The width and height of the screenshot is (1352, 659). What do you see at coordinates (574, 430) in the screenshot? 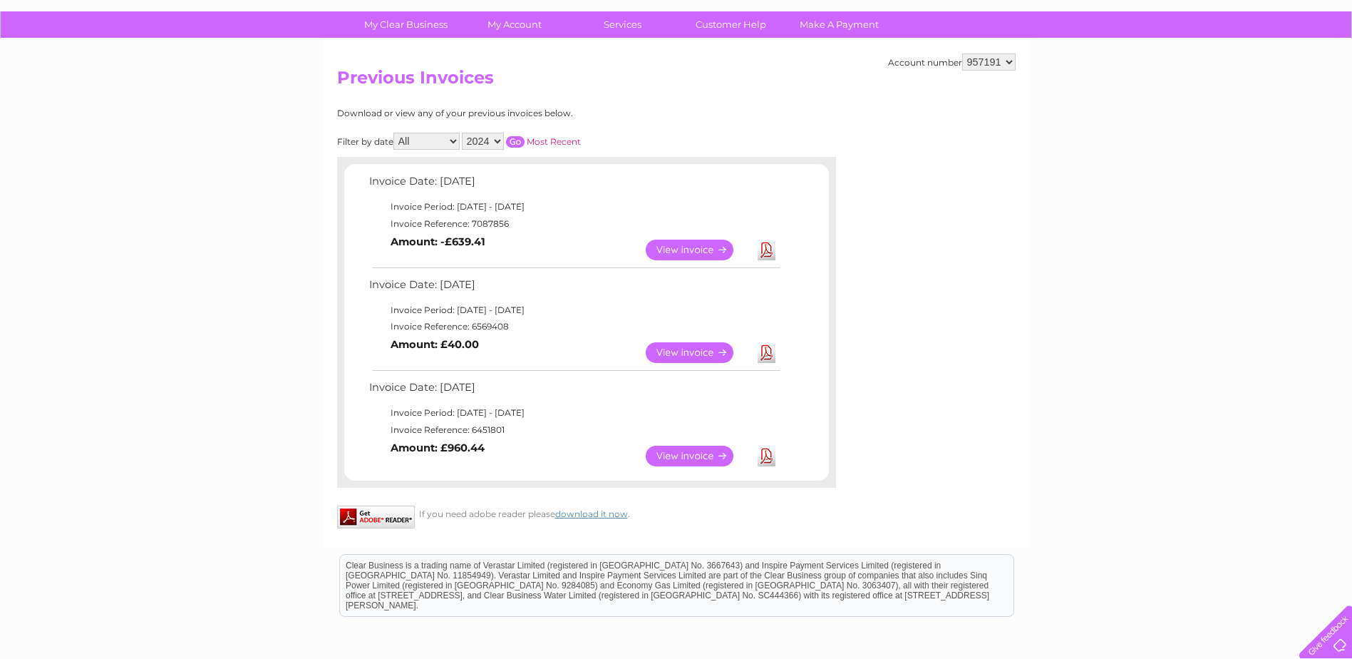
I see `td: Invoice Reference: 6451801` at bounding box center [574, 430].